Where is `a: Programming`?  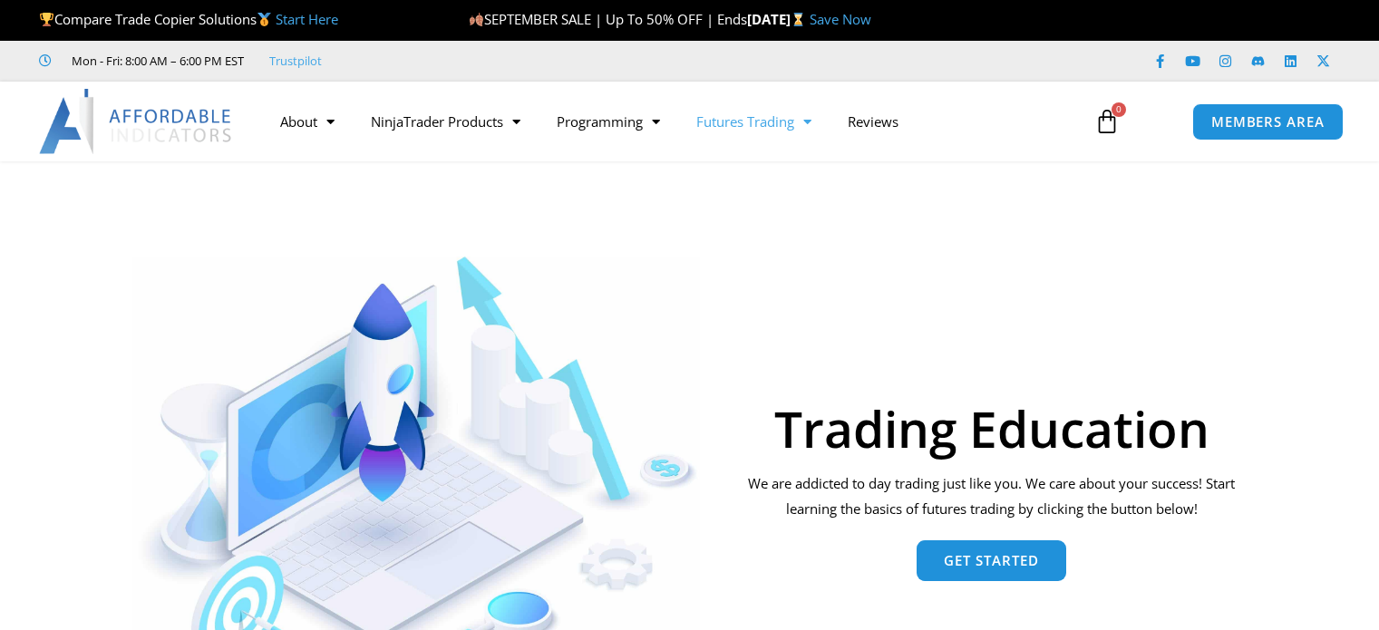
a: Programming is located at coordinates (609, 122).